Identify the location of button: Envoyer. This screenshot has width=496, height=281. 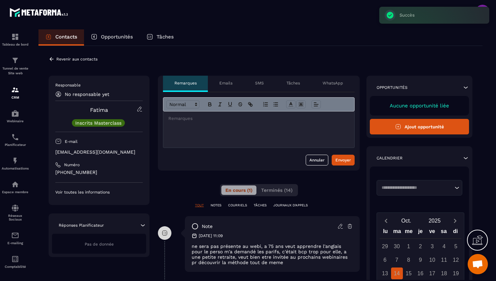
(343, 160).